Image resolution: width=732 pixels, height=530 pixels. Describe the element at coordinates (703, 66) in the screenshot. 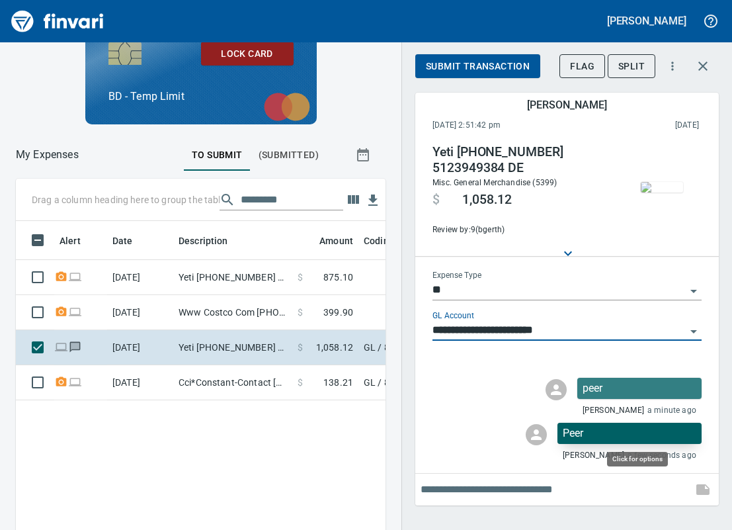

I see `button: Close transaction` at that location.